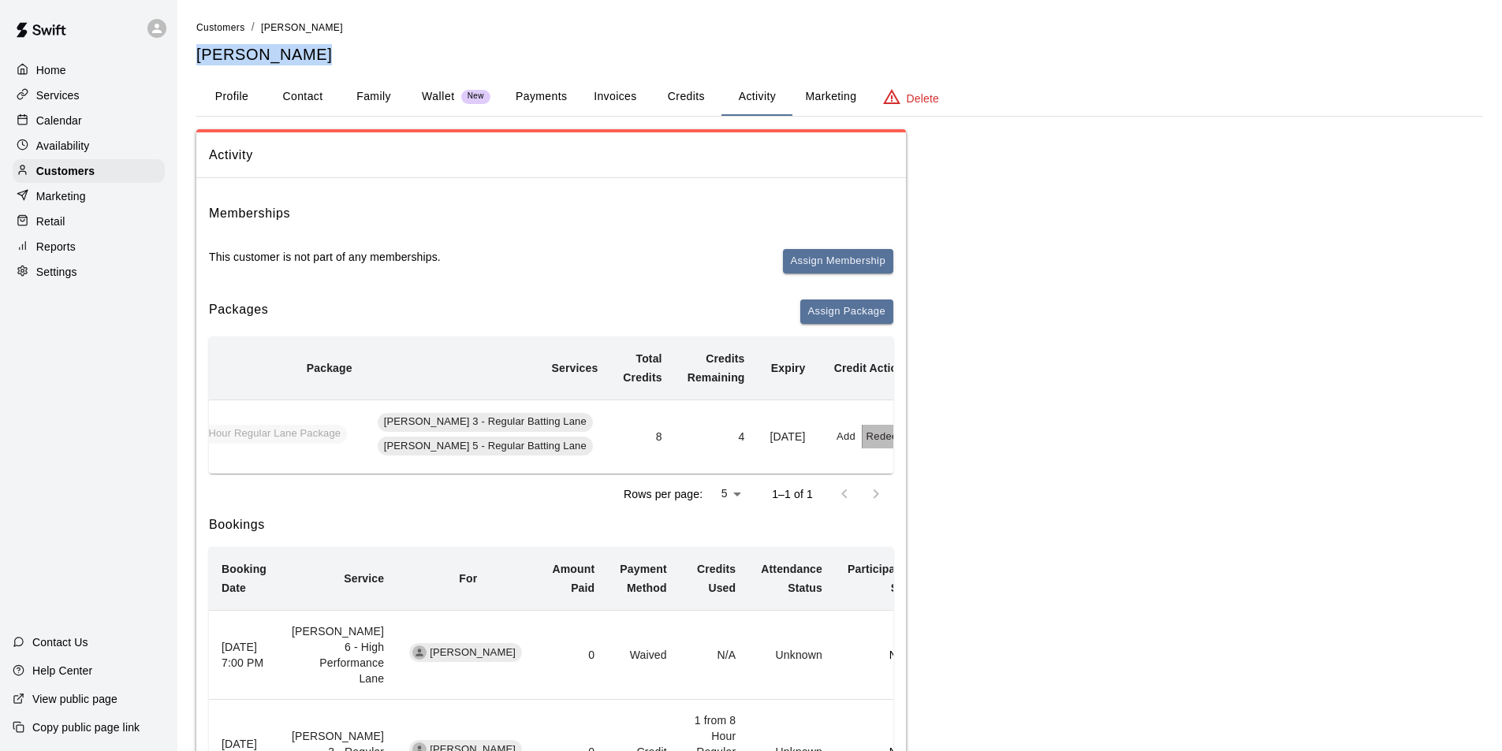 Image resolution: width=1502 pixels, height=751 pixels. Describe the element at coordinates (88, 70) in the screenshot. I see `a: Home` at that location.